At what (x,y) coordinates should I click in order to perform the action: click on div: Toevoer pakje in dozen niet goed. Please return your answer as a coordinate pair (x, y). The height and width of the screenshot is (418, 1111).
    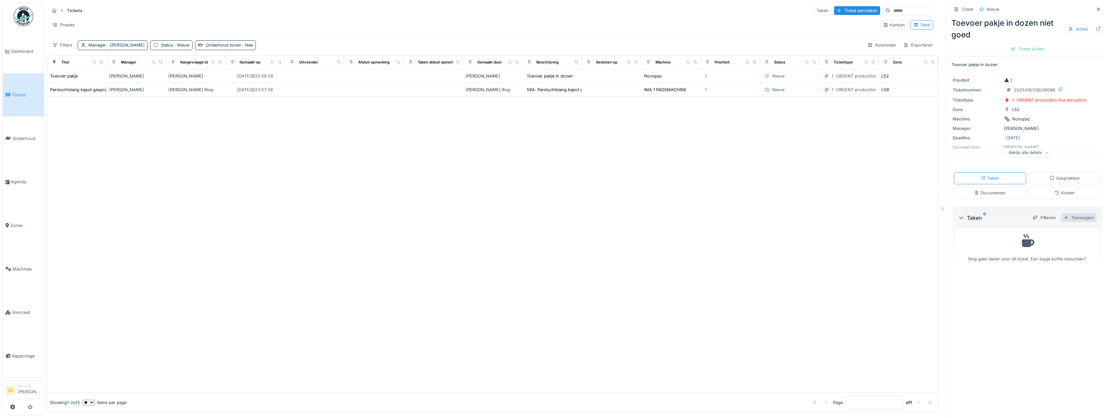
    Looking at the image, I should click on (1027, 29).